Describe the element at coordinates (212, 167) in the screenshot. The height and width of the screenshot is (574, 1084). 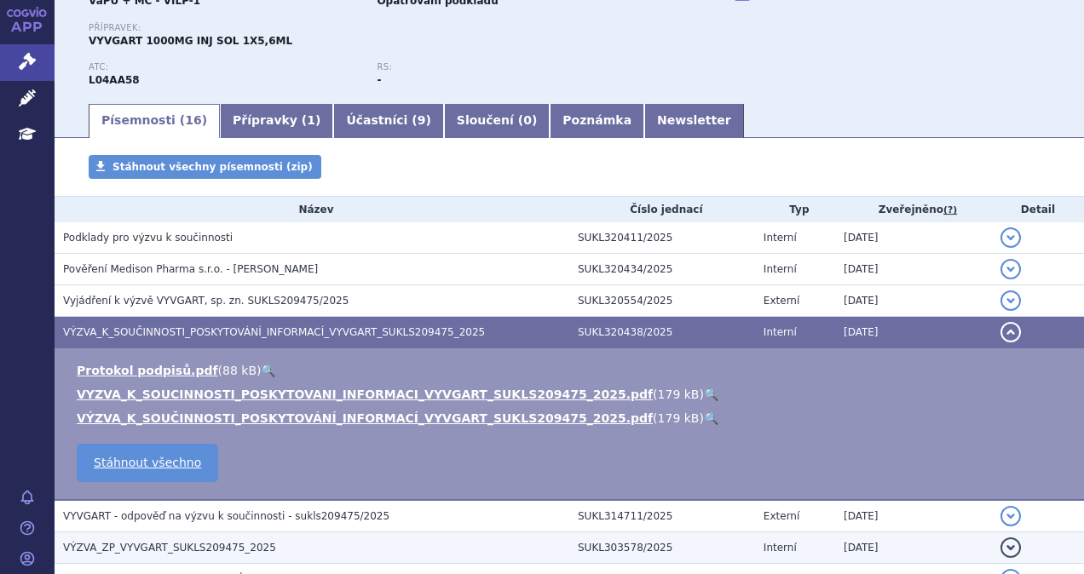
I see `span: Stáhnout všechny písemnosti (zip)` at that location.